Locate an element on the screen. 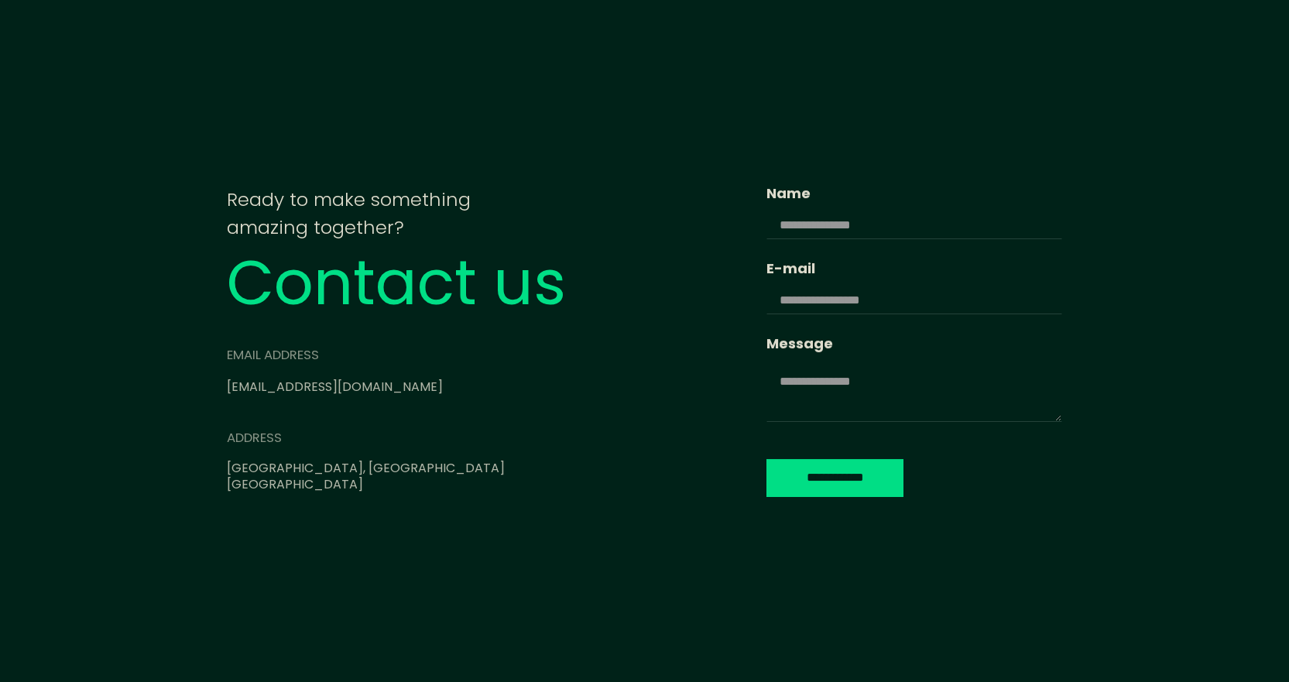 Image resolution: width=1289 pixels, height=682 pixels. div: Contact us is located at coordinates (448, 282).